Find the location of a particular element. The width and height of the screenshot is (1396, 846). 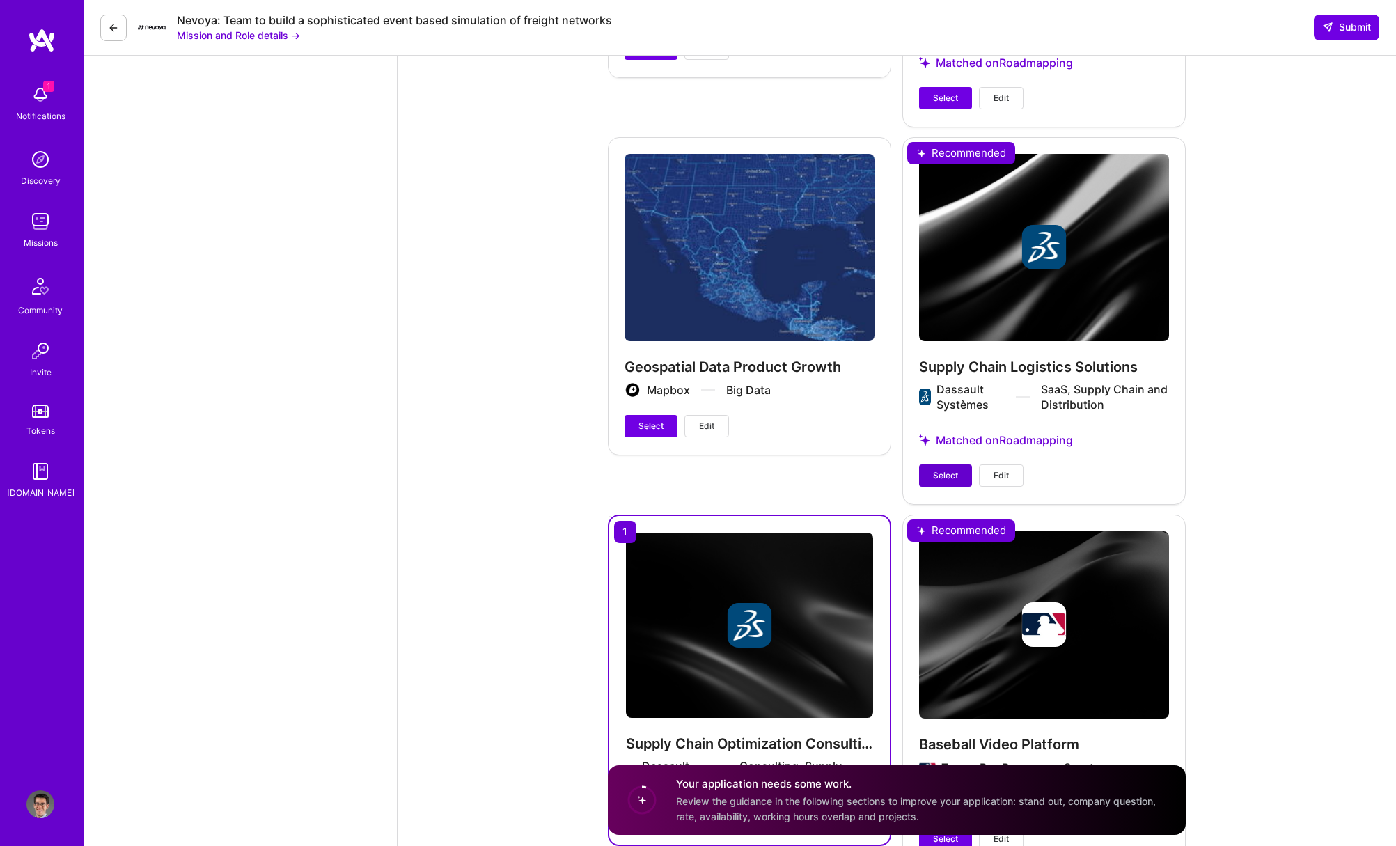

i: icon SendLight is located at coordinates (1328, 27).